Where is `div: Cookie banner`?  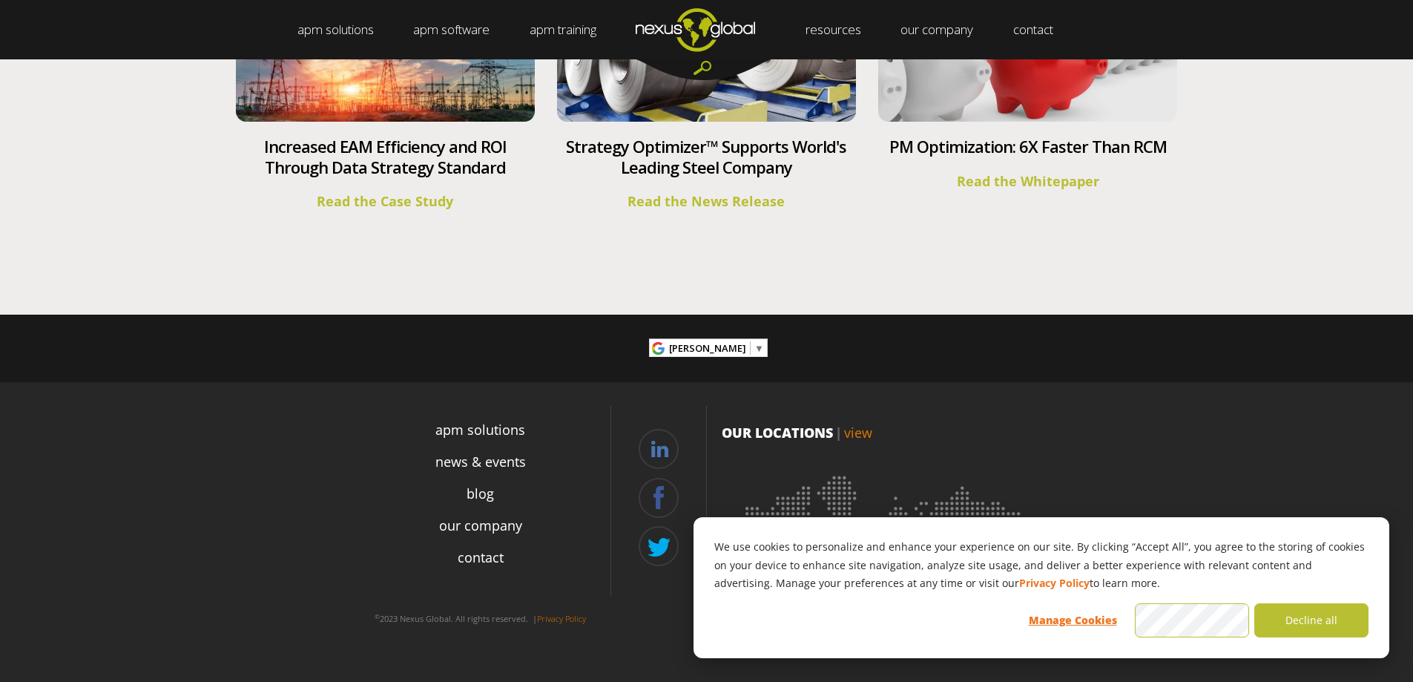
div: Cookie banner is located at coordinates (1042, 588).